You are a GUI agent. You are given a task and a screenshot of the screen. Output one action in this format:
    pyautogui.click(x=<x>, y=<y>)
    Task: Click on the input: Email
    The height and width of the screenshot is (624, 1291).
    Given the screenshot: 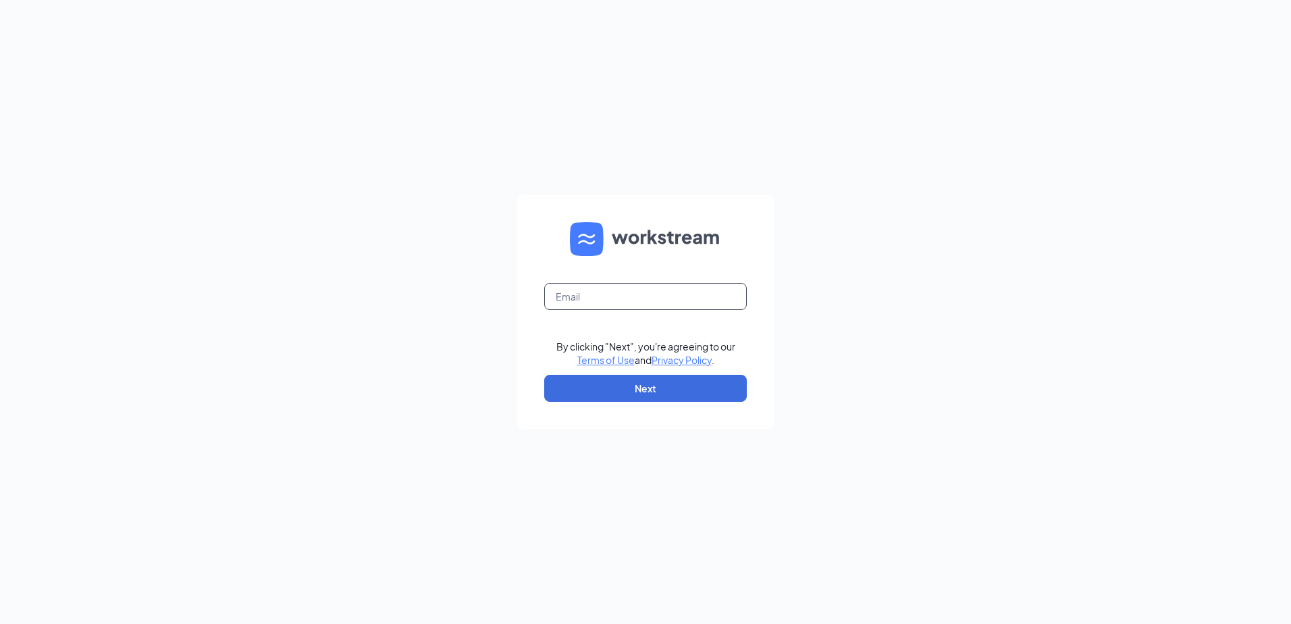 What is the action you would take?
    pyautogui.click(x=645, y=296)
    